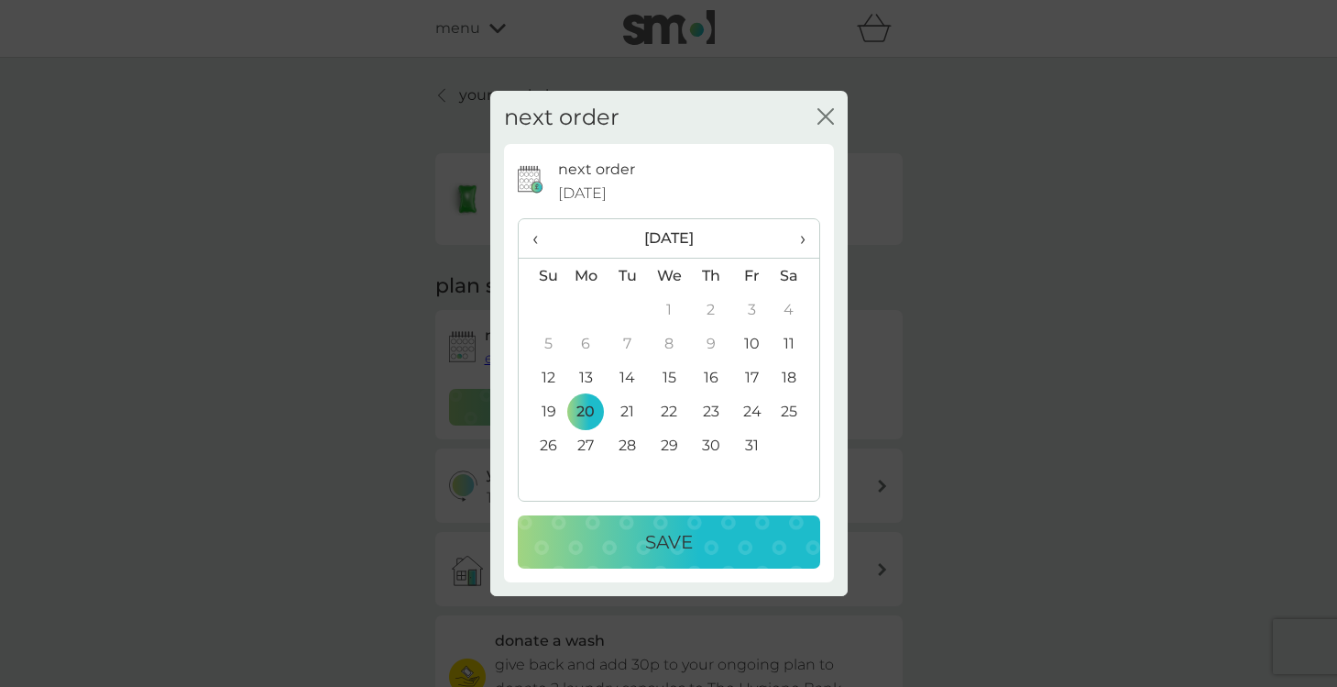  I want to click on td: 28, so click(627, 445).